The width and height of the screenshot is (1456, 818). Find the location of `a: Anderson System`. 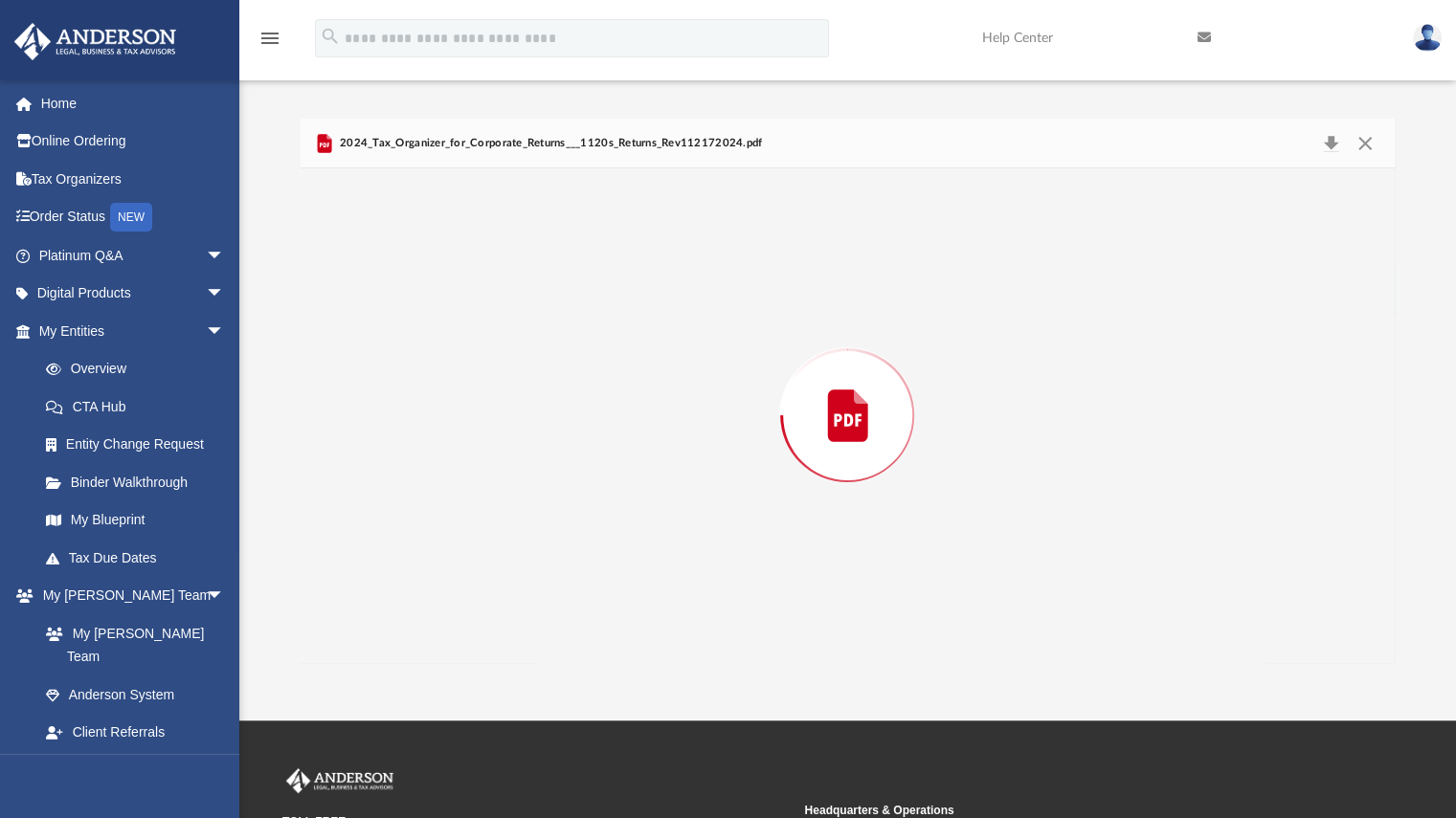

a: Anderson System is located at coordinates (135, 694).